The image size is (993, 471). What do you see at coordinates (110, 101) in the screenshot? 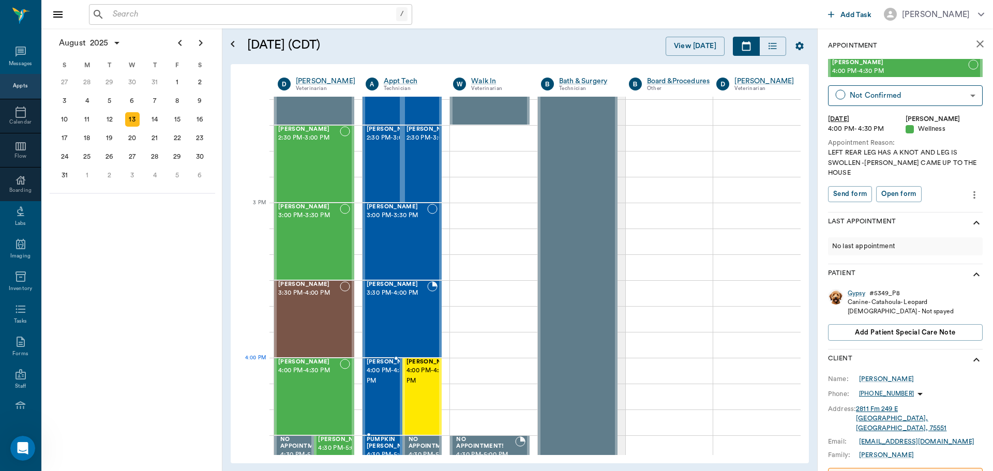
I see `div: Tuesday, August 5, 2025` at bounding box center [110, 101].